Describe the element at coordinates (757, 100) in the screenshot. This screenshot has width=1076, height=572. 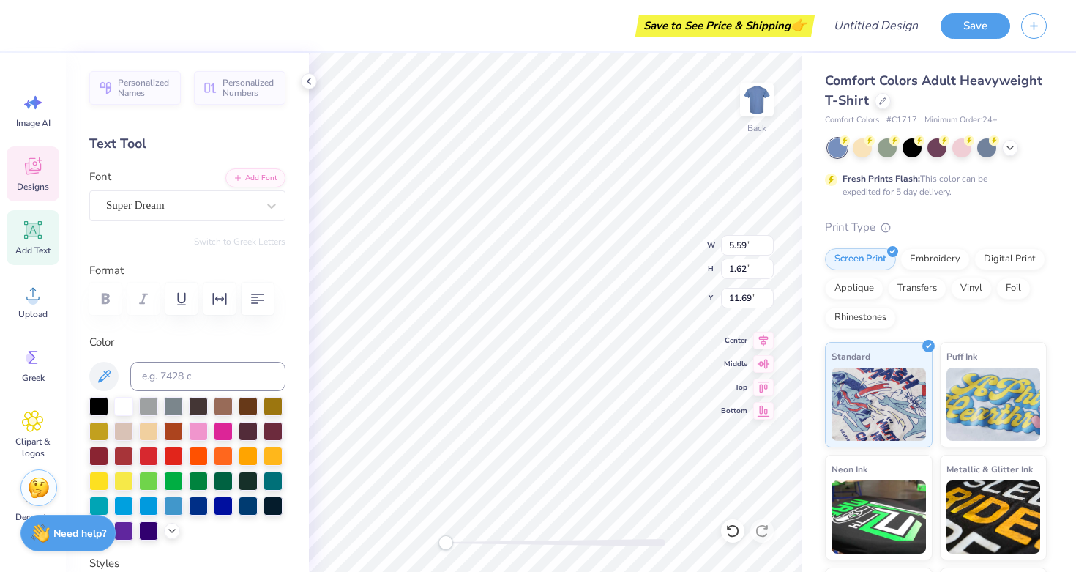
I see `img: Back` at that location.